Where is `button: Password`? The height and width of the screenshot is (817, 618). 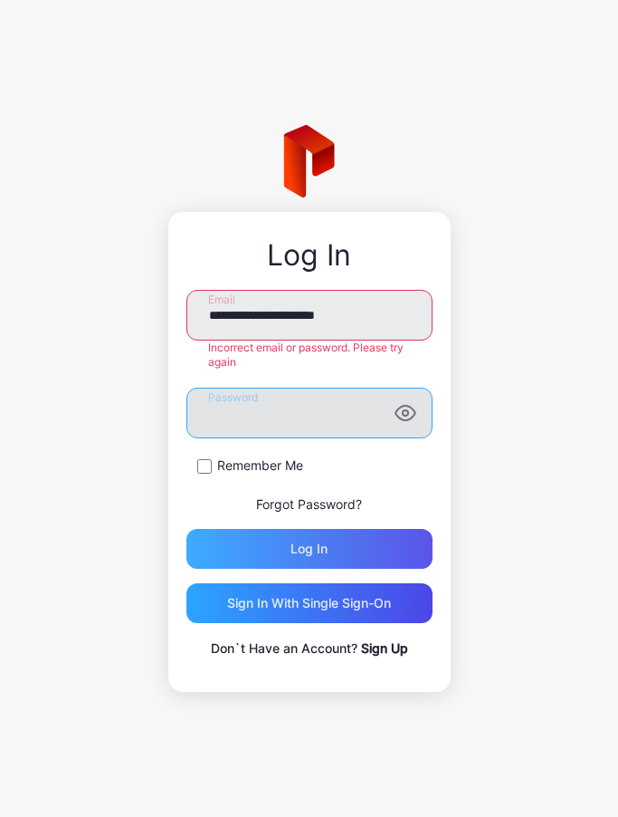 button: Password is located at coordinates (406, 413).